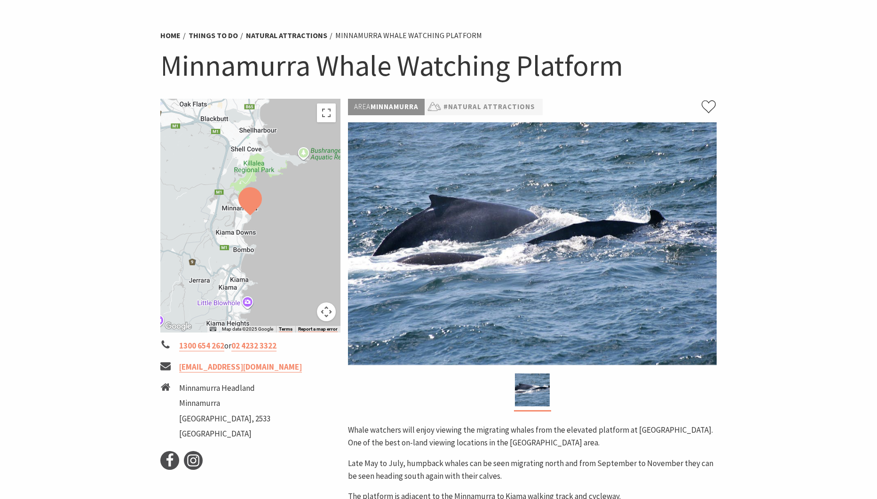  What do you see at coordinates (489, 107) in the screenshot?
I see `a: #Natural Attractions` at bounding box center [489, 107].